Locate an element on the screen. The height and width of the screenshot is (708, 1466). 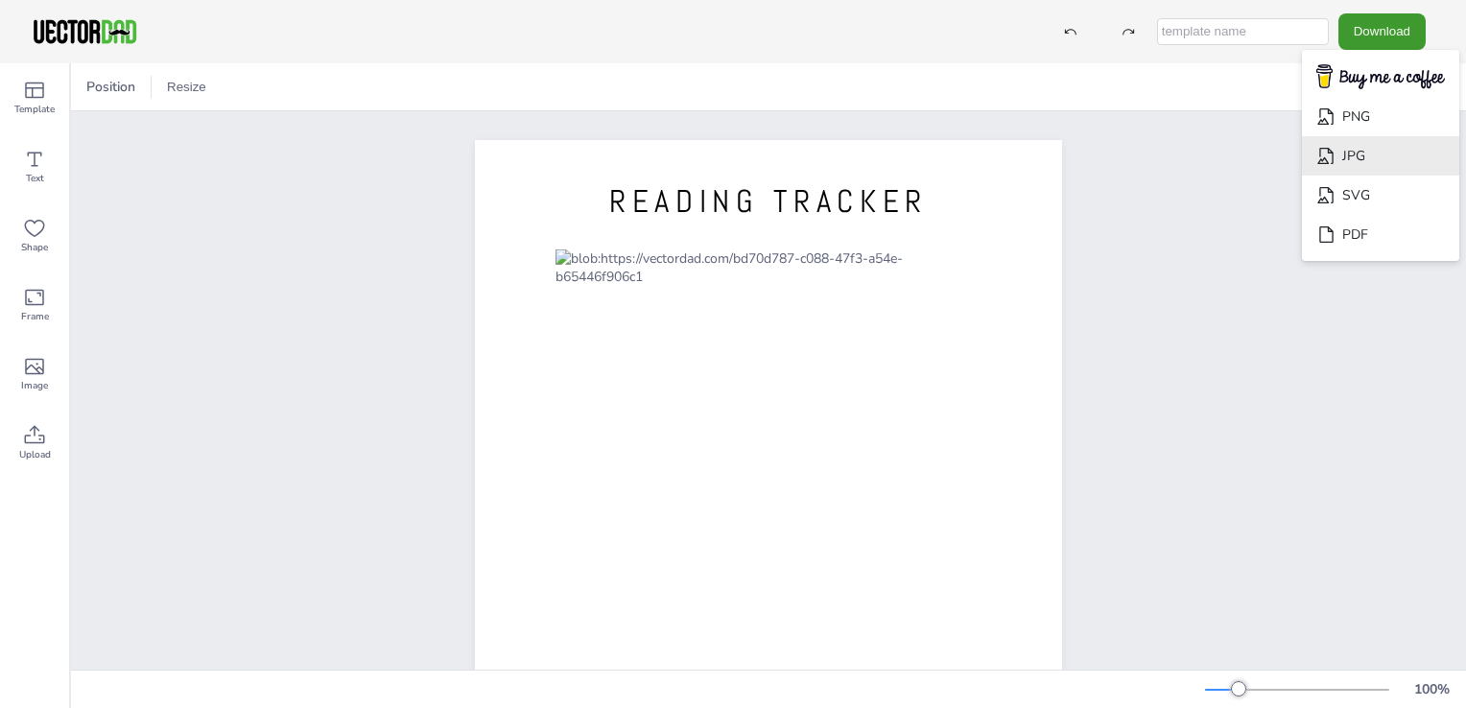
li: PDF is located at coordinates (1381, 234).